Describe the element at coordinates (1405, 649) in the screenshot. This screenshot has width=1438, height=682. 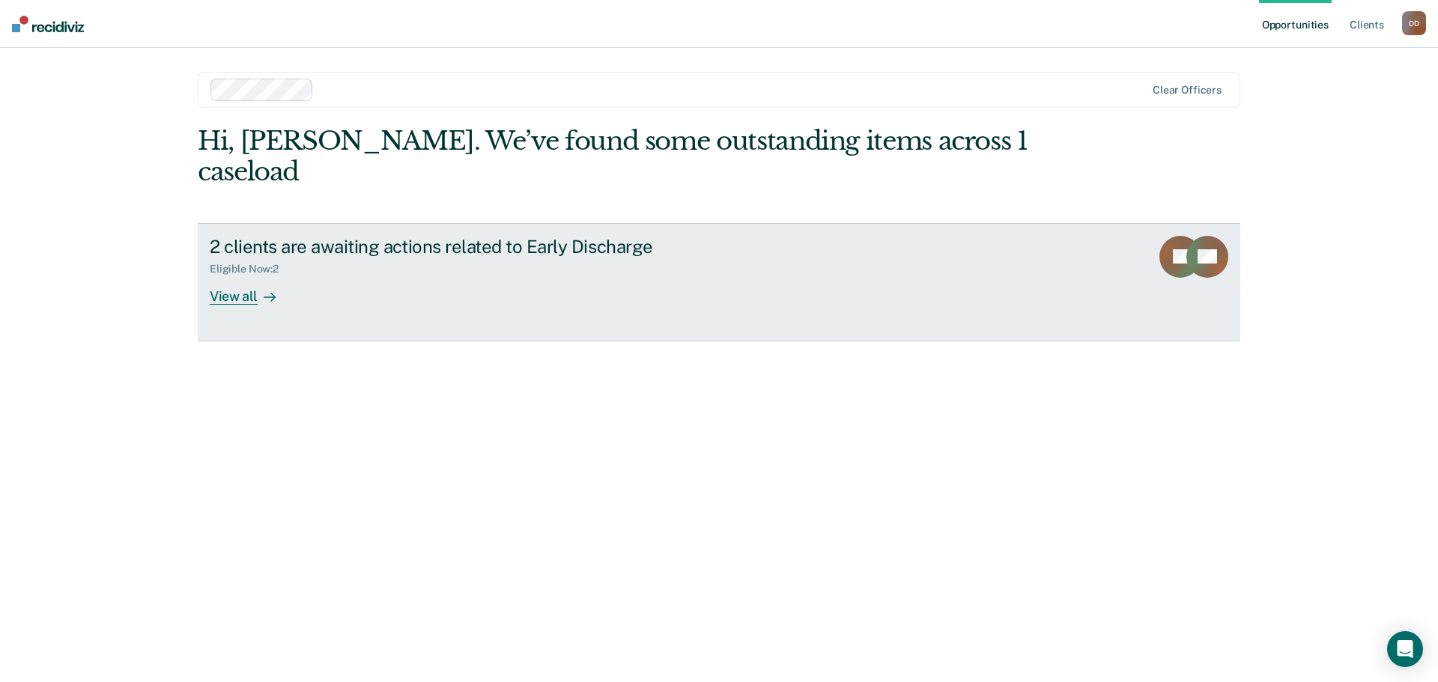
I see `div: Open Intercom Messenger` at that location.